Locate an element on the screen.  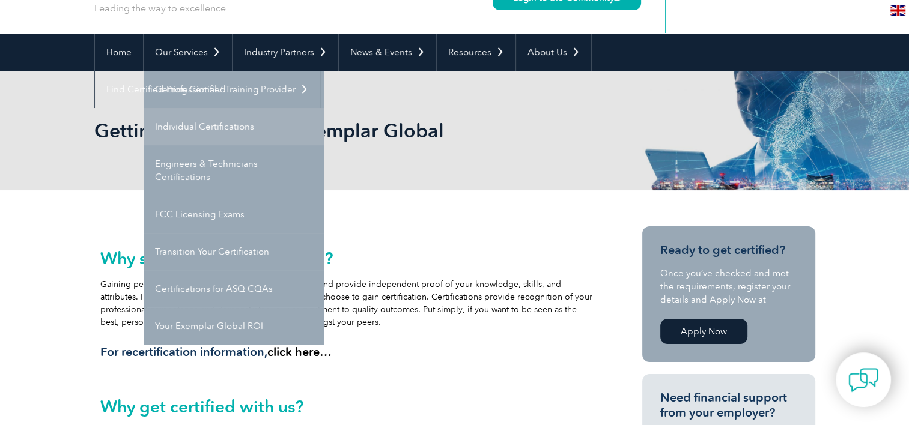
p: Once you’ve checked and met the requirements, register your details and Apply Now at is located at coordinates (729, 287).